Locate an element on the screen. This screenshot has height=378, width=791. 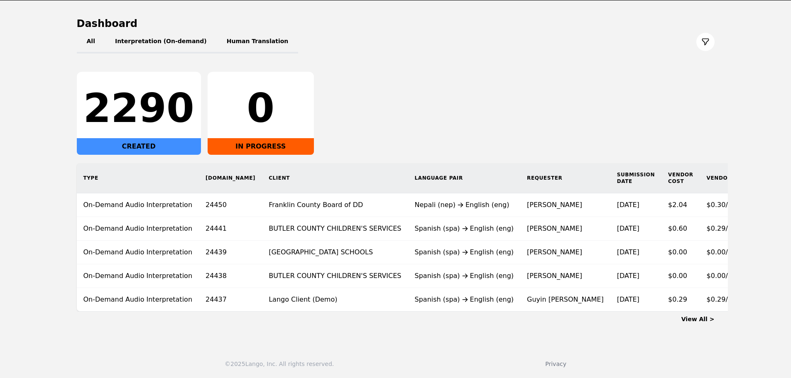
a: View All > is located at coordinates (698, 319).